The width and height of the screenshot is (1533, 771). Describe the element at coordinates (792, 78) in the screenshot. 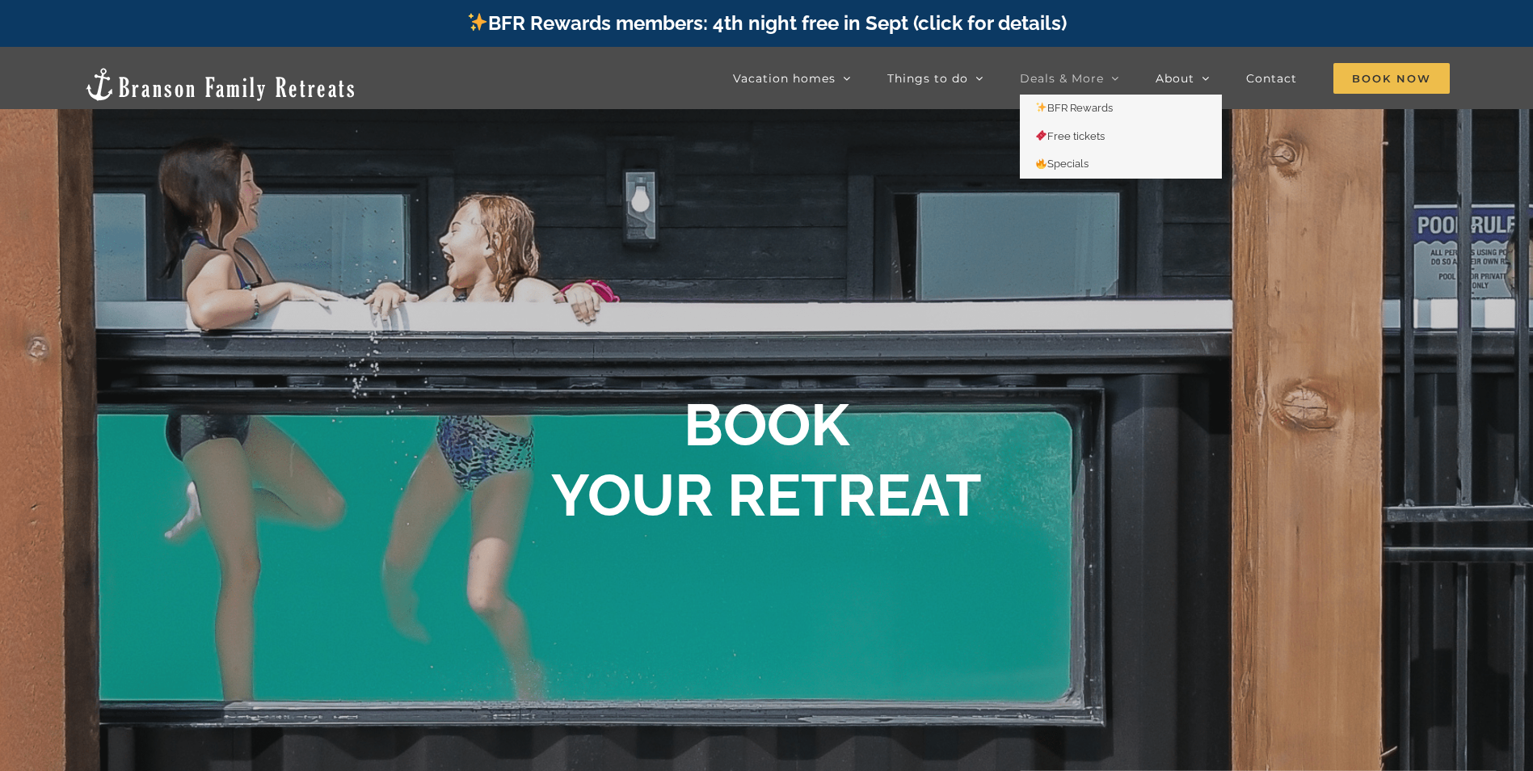

I see `a: Vacation homes` at that location.